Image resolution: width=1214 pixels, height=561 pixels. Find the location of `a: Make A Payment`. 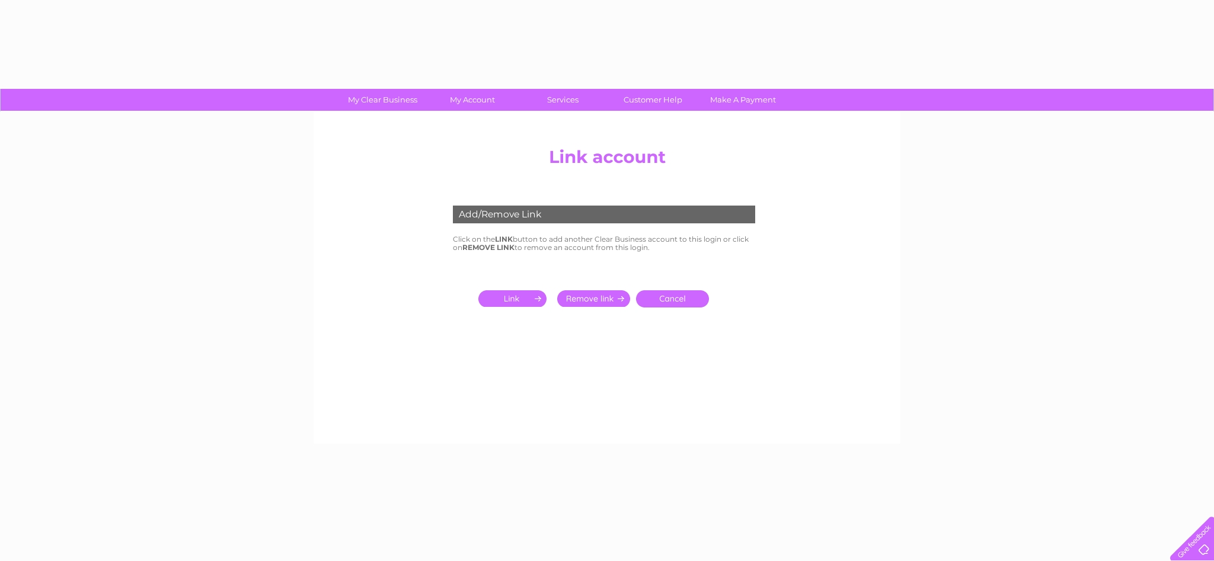

a: Make A Payment is located at coordinates (743, 100).